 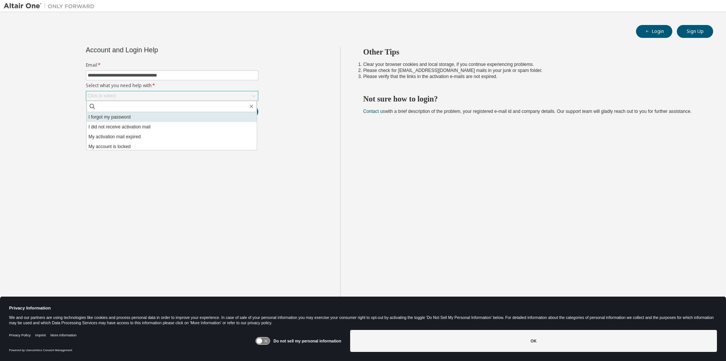 I want to click on label: Select what you need help with, so click(x=172, y=86).